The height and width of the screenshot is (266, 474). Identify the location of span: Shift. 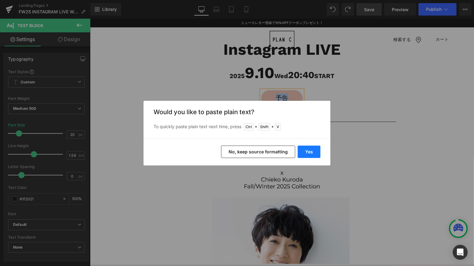
(264, 127).